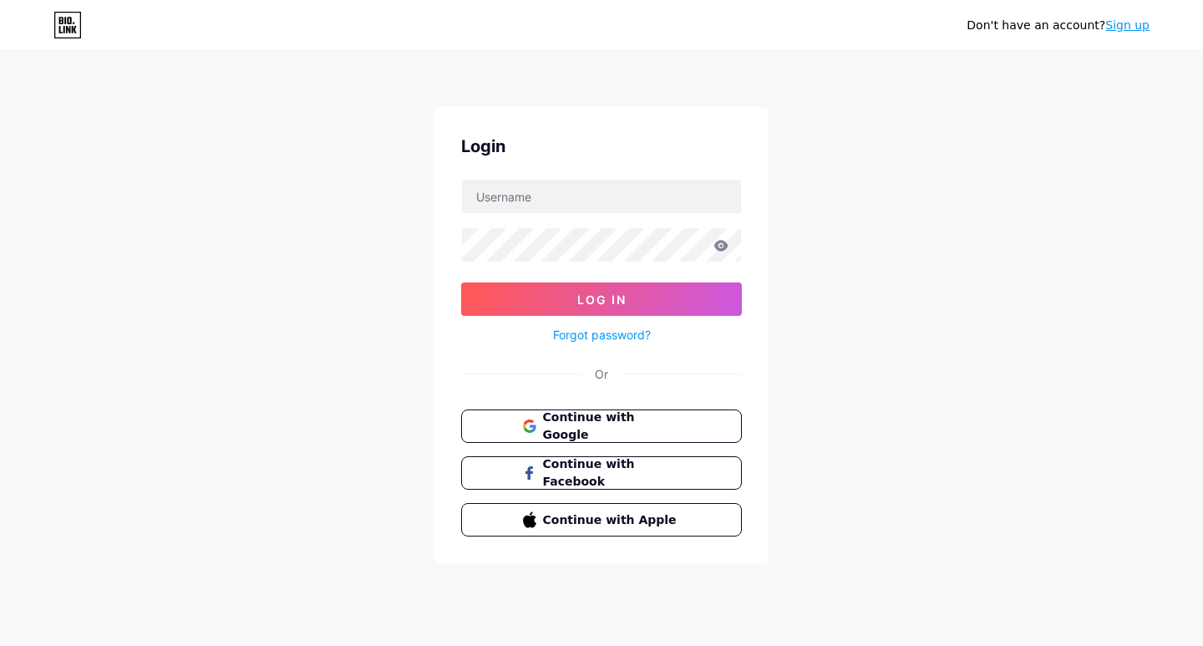 The width and height of the screenshot is (1203, 646). Describe the element at coordinates (601, 519) in the screenshot. I see `button: Continue with Apple` at that location.